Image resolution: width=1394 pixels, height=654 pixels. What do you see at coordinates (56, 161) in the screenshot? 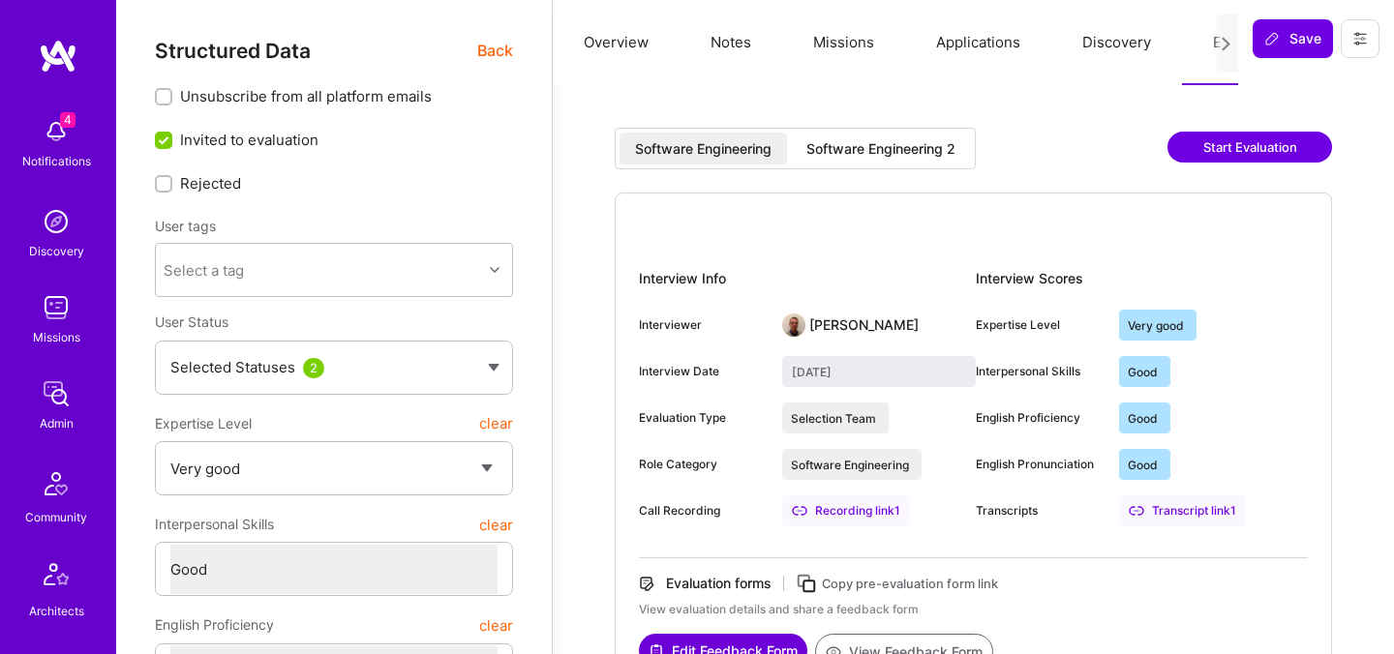
I see `div: Notifications` at bounding box center [56, 161].